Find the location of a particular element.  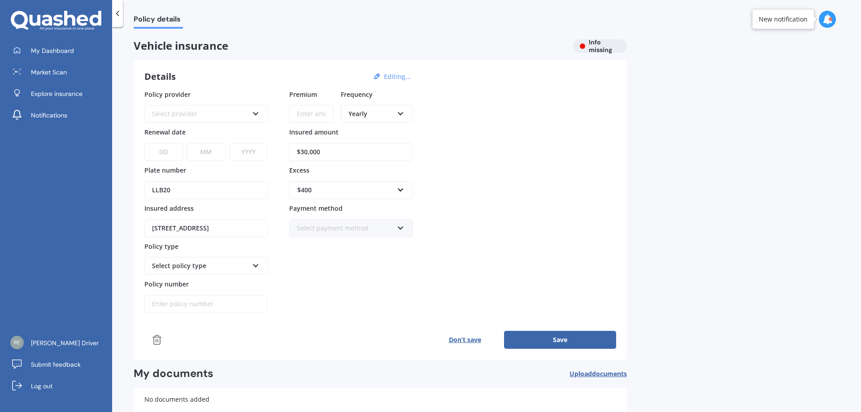

a: My Dashboard is located at coordinates (59, 51).